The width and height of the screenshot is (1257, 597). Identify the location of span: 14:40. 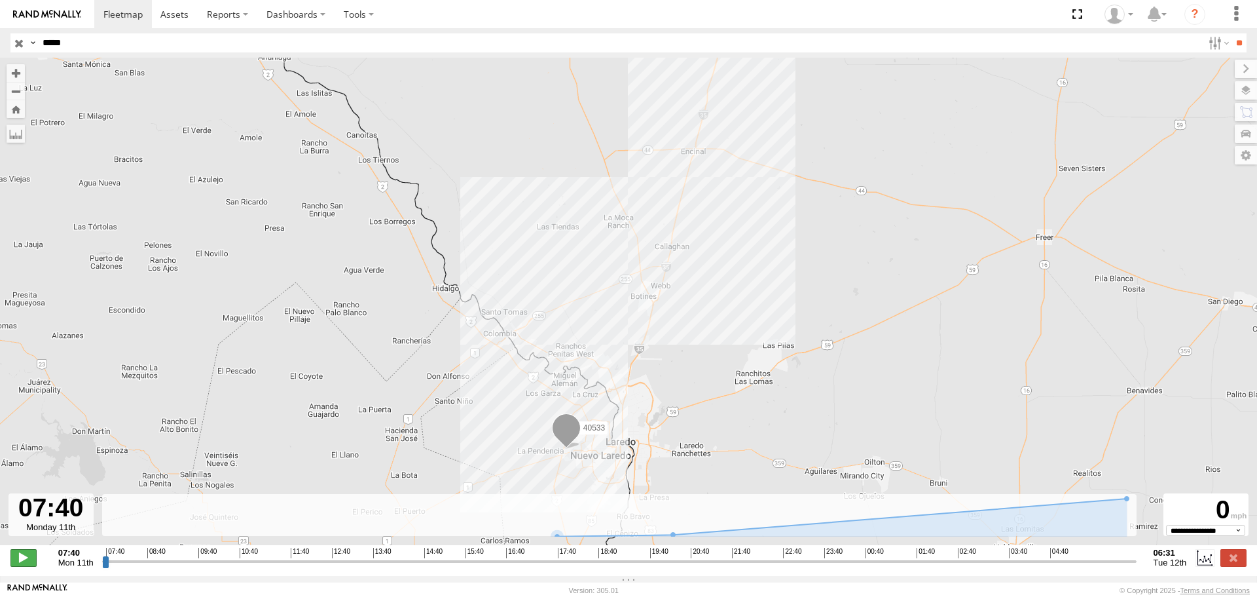
(433, 553).